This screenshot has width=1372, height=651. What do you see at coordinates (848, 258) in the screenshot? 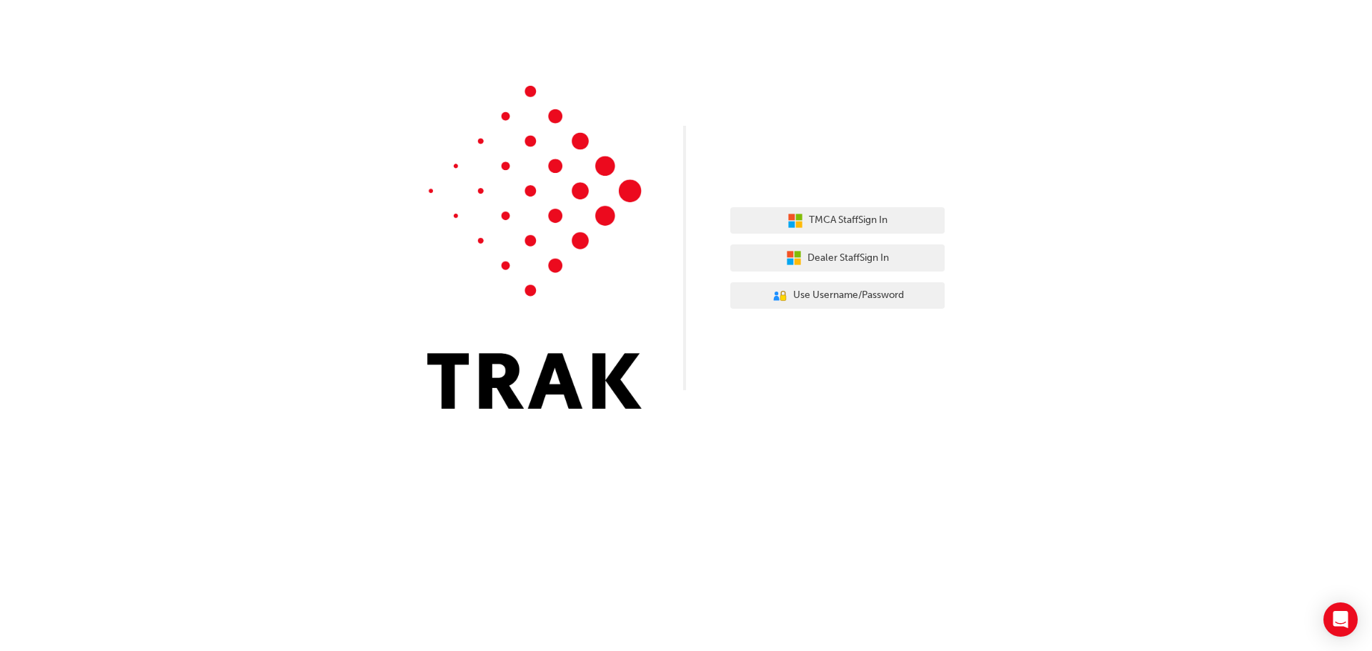
I see `span: Dealer Staff Sign In` at bounding box center [848, 258].